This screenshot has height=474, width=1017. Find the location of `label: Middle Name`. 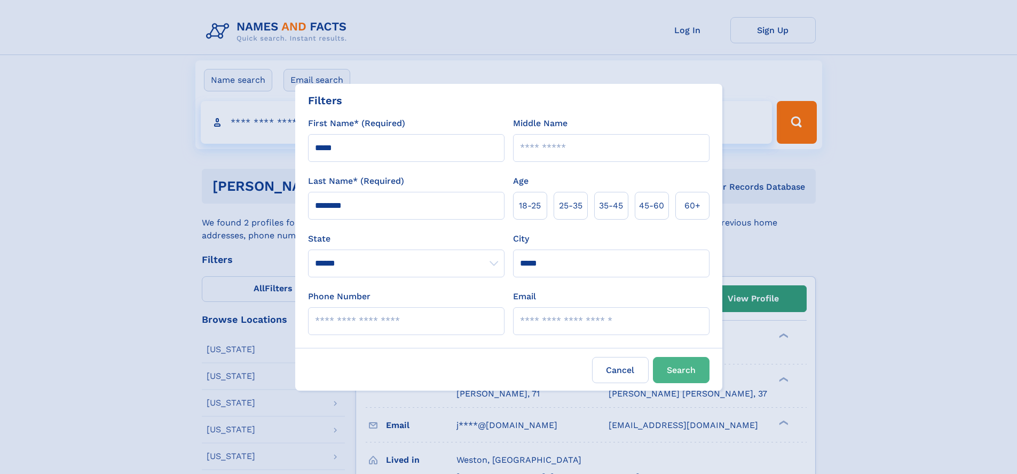

label: Middle Name is located at coordinates (540, 123).